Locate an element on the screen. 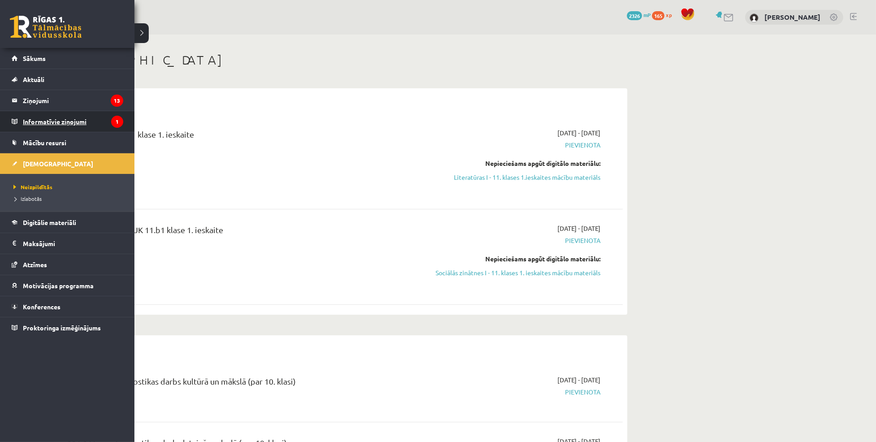 This screenshot has width=876, height=442. a: Neizpildītās is located at coordinates (68, 187).